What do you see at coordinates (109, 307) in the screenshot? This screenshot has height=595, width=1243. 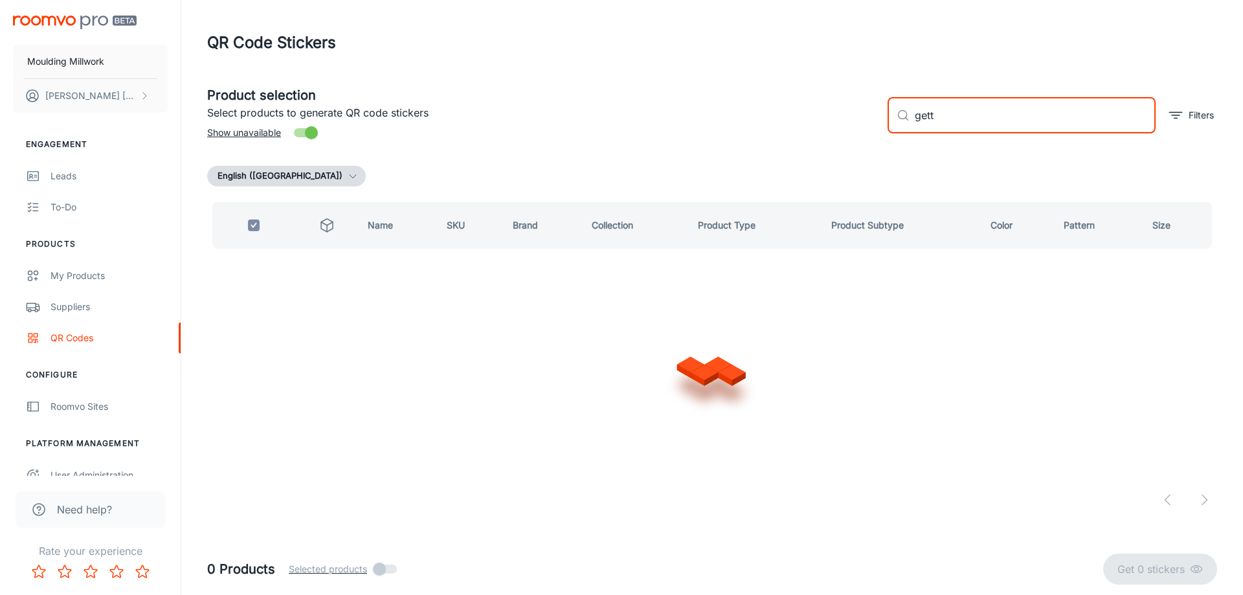 I see `div: Suppliers` at bounding box center [109, 307].